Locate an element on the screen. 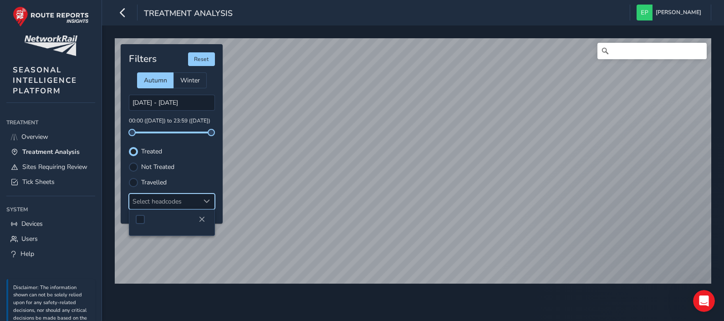  span: Sites Requiring Review is located at coordinates (55, 167).